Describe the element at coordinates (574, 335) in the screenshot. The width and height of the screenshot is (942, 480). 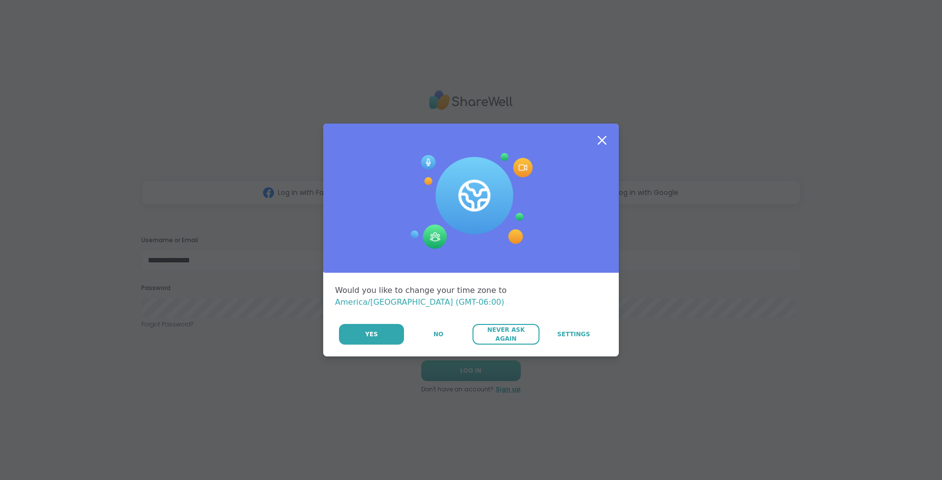
I see `span: Settings` at that location.